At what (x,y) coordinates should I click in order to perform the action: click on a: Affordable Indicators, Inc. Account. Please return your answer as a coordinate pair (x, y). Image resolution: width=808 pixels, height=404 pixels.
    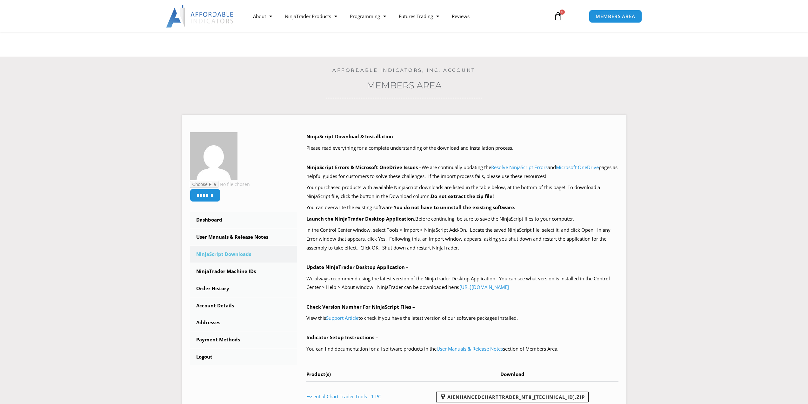
    Looking at the image, I should click on (404, 70).